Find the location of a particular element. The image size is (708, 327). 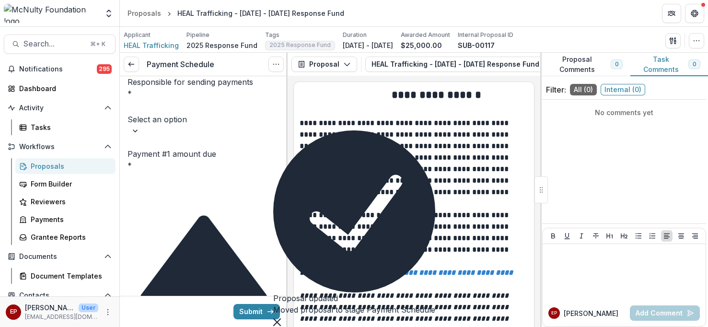

button: Heading 1 is located at coordinates (610, 236).